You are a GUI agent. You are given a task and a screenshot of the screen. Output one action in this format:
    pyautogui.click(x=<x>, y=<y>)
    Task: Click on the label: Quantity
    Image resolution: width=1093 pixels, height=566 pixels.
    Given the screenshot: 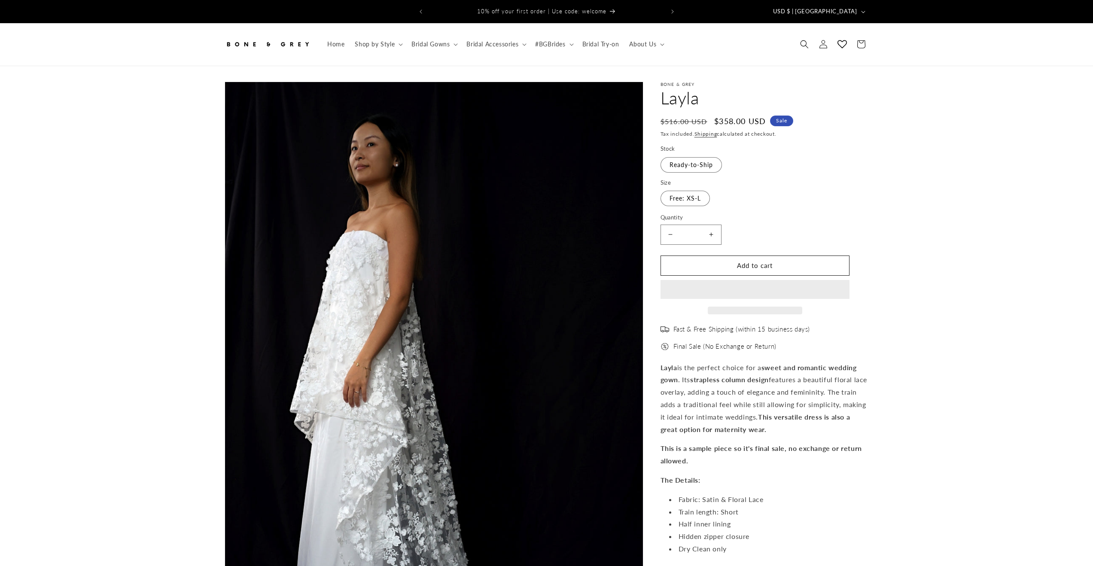 What is the action you would take?
    pyautogui.click(x=755, y=218)
    